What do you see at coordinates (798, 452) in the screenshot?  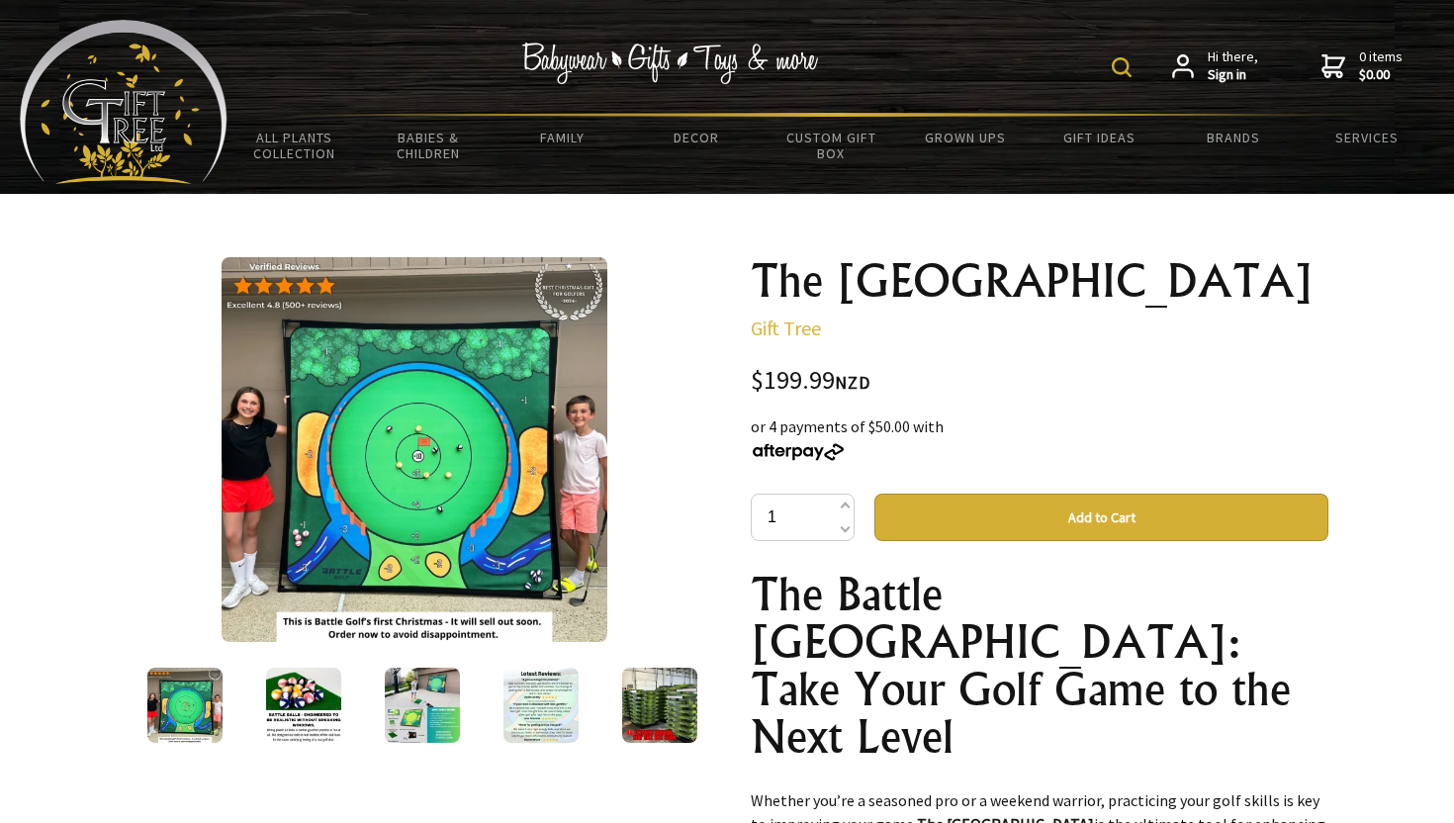 I see `img: Afterpay` at bounding box center [798, 452].